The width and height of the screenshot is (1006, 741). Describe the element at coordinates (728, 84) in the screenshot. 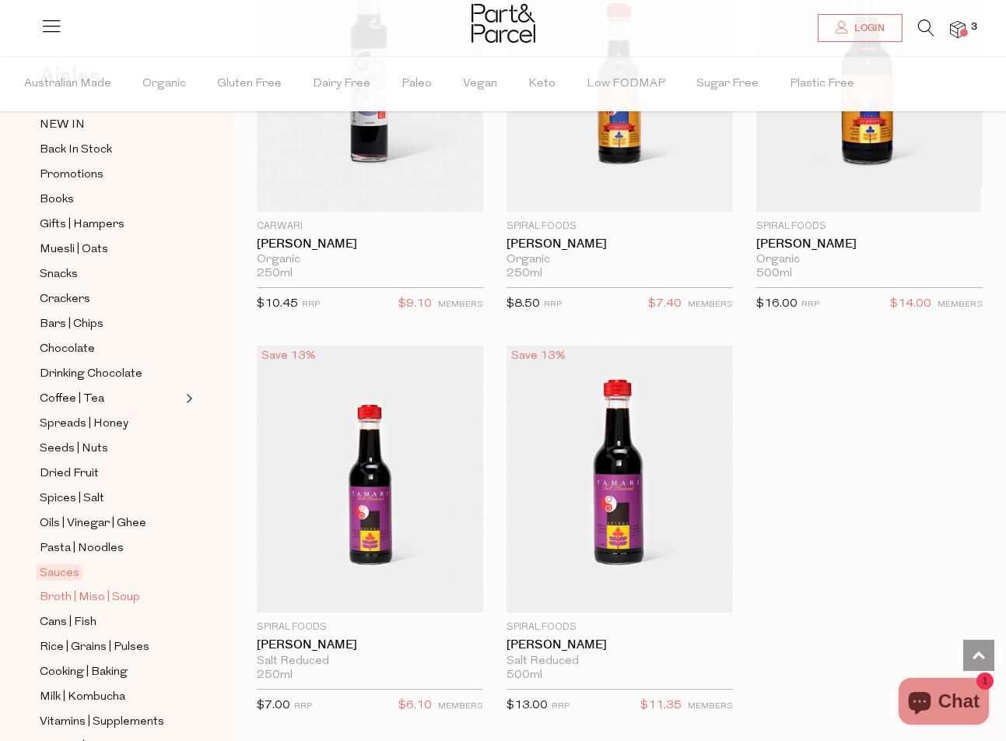

I see `span: Sugar Free` at that location.